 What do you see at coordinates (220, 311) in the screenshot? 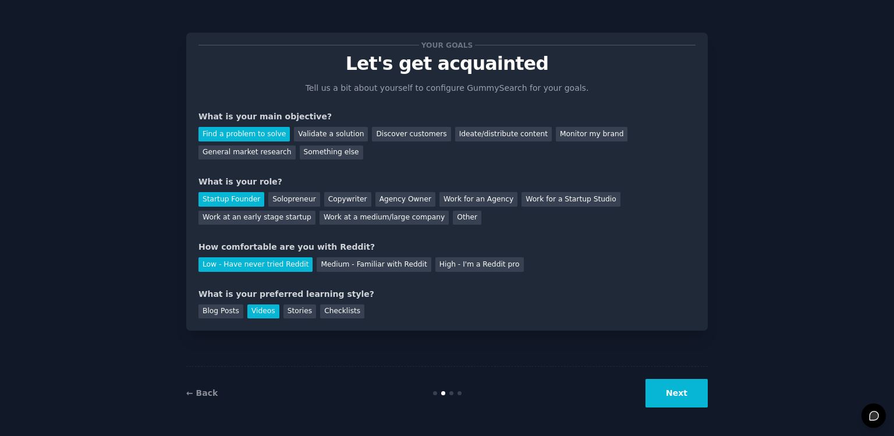
I see `div: Blog Posts` at bounding box center [220, 311].